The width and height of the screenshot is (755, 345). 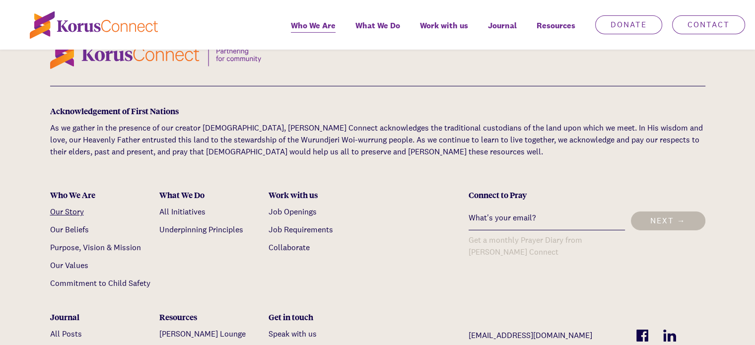 I want to click on img: korus-connect%2Fc96f9f60-ed9e-41d2-990d-bd8843dbdb54_linkedin-solid.svg, so click(x=670, y=336).